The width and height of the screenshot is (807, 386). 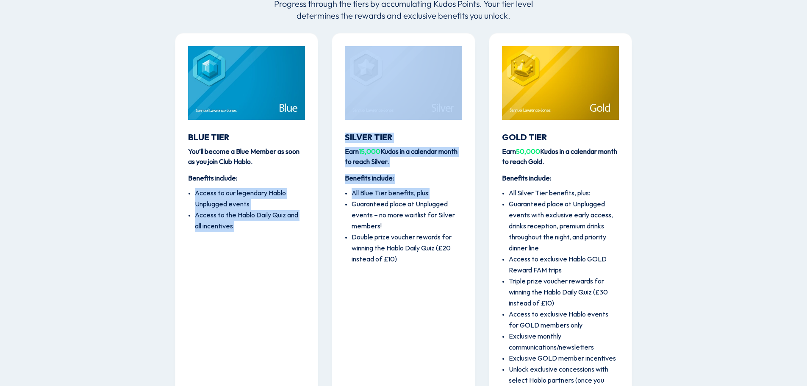 I want to click on strong: You’ll become a Blue Member as soon as you join Club Hablo., so click(x=244, y=157).